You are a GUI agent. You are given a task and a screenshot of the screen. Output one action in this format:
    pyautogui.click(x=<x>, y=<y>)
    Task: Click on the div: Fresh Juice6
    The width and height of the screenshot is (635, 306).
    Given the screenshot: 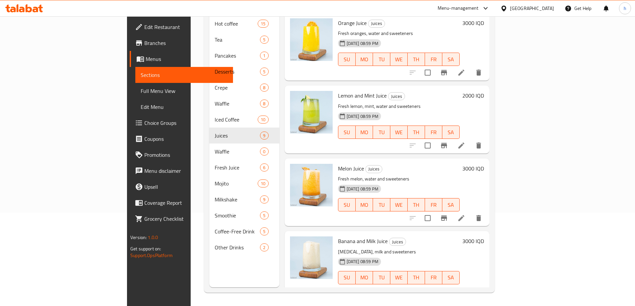 What is the action you would take?
    pyautogui.click(x=244, y=168)
    